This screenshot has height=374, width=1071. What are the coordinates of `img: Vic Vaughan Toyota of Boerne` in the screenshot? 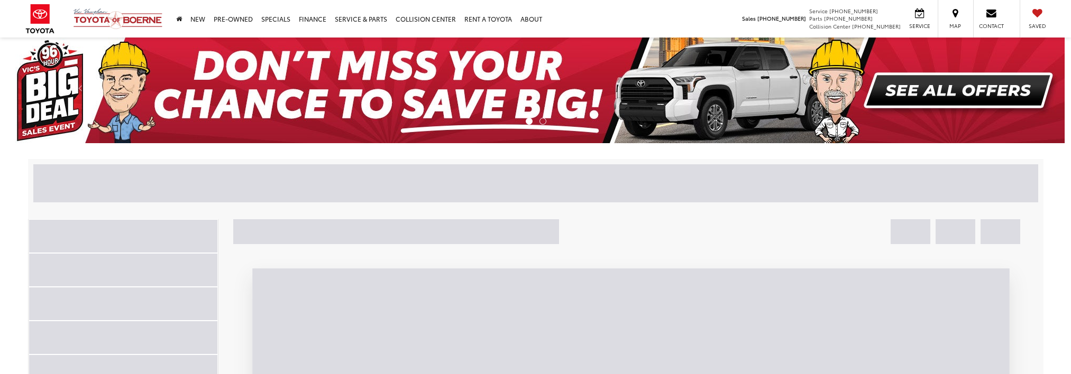 It's located at (118, 19).